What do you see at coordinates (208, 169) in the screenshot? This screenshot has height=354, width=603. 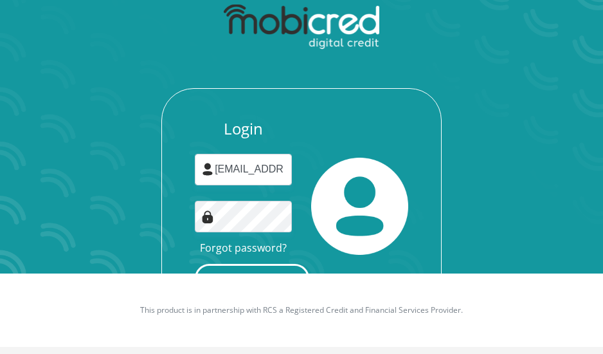 I see `img: user-icon image` at bounding box center [208, 169].